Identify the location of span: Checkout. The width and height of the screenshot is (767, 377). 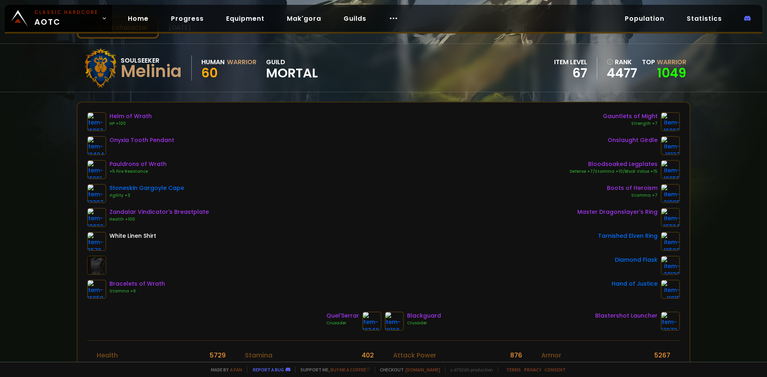
(407, 370).